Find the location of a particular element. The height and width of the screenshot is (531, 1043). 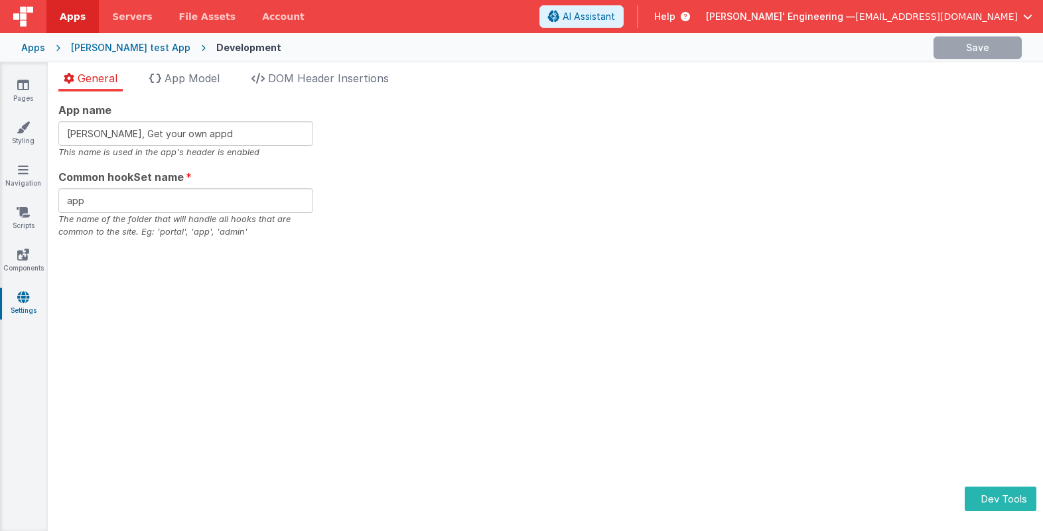

div: The name of the folder that will handle all hooks that are common to the site. Eg: 'portal', 'app... is located at coordinates (186, 225).